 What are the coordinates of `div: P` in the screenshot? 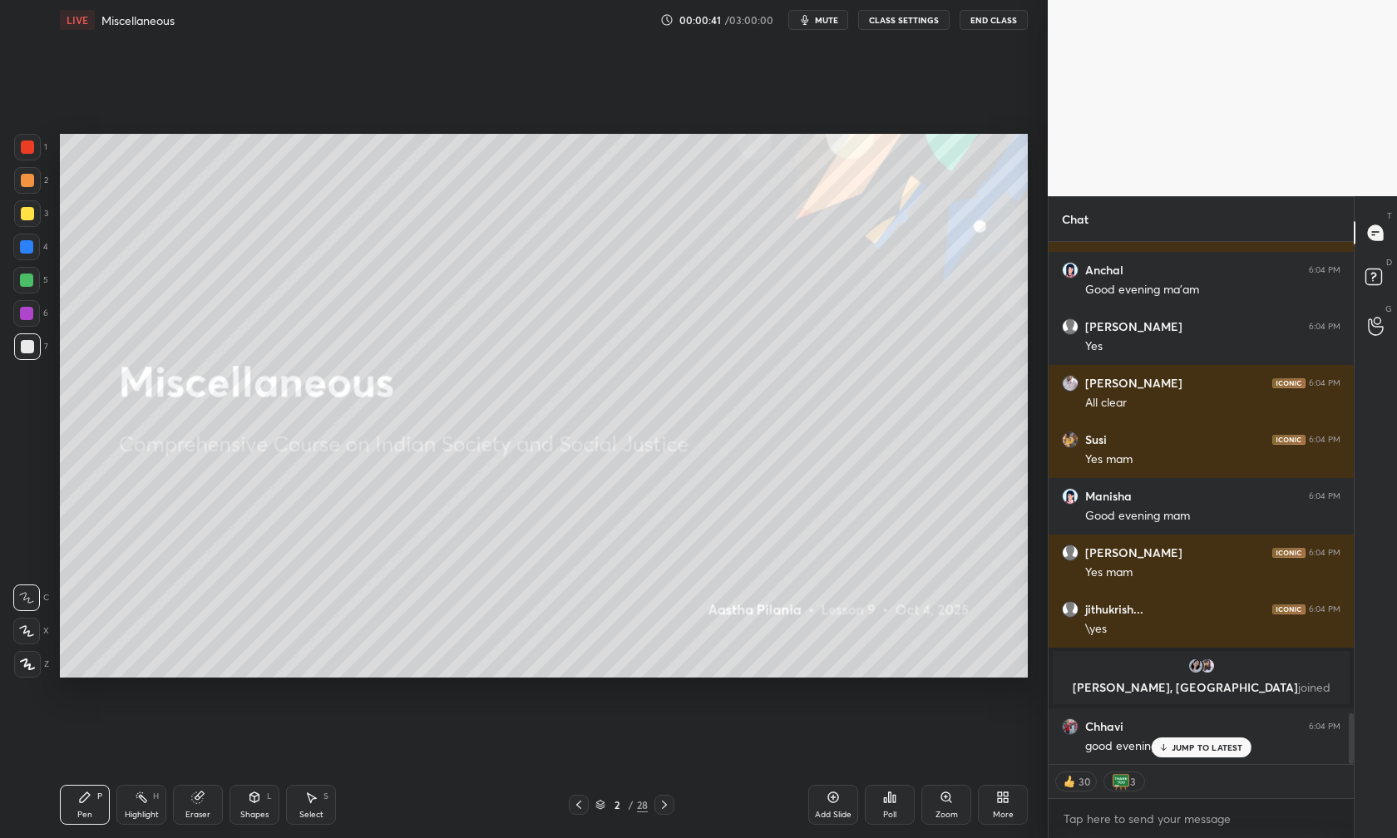 It's located at (100, 797).